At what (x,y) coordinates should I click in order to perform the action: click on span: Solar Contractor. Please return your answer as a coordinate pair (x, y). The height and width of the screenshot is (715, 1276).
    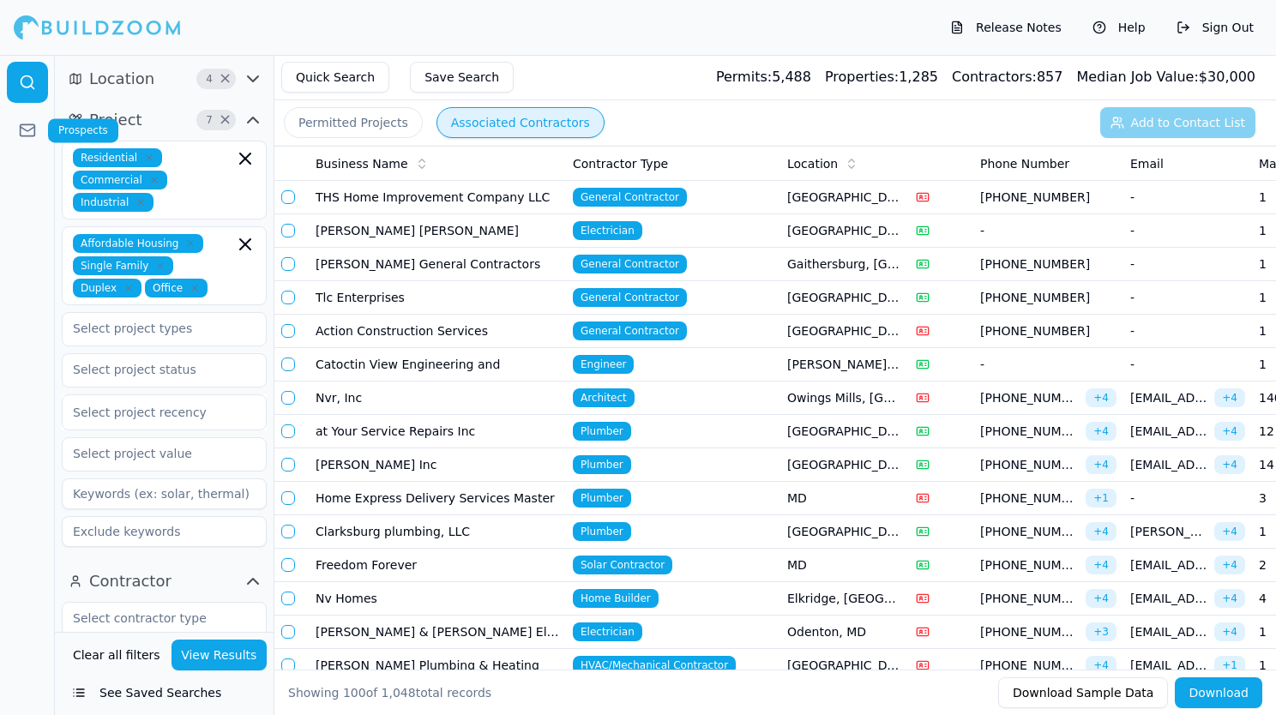
    Looking at the image, I should click on (622, 565).